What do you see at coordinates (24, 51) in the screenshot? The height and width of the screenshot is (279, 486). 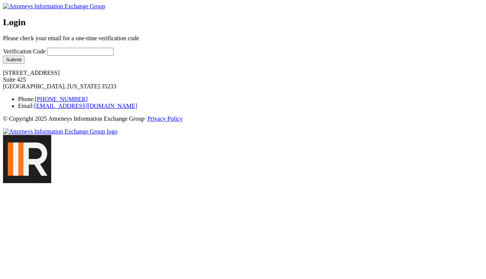 I see `label: Verification Code` at bounding box center [24, 51].